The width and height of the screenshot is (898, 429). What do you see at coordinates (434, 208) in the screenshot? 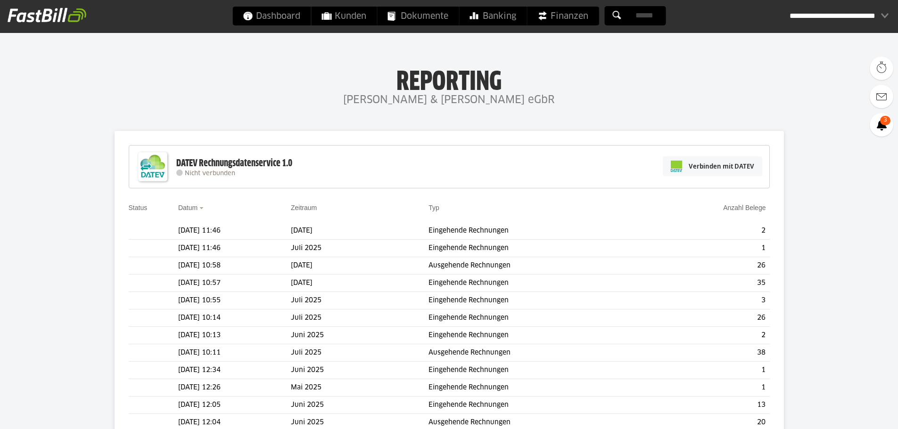
I see `a: Typ` at bounding box center [434, 208].